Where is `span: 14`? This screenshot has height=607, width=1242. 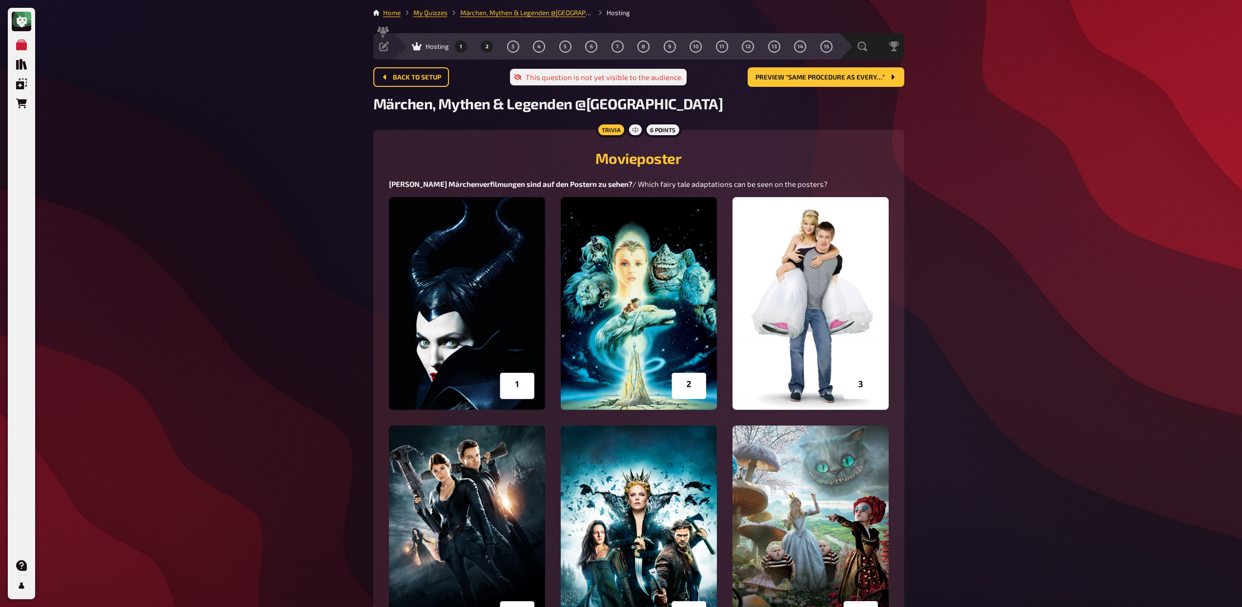
span: 14 is located at coordinates (800, 46).